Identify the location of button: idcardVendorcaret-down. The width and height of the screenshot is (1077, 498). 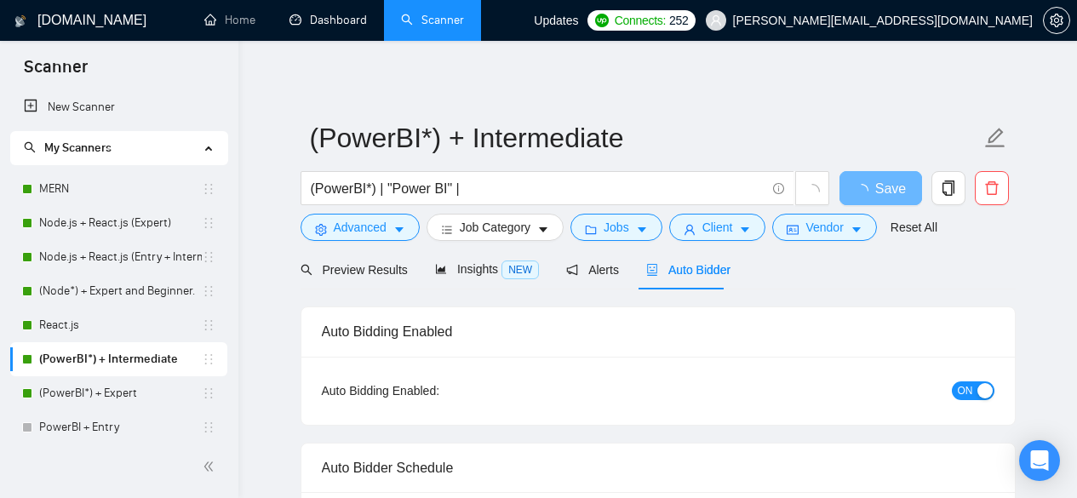
(824, 227).